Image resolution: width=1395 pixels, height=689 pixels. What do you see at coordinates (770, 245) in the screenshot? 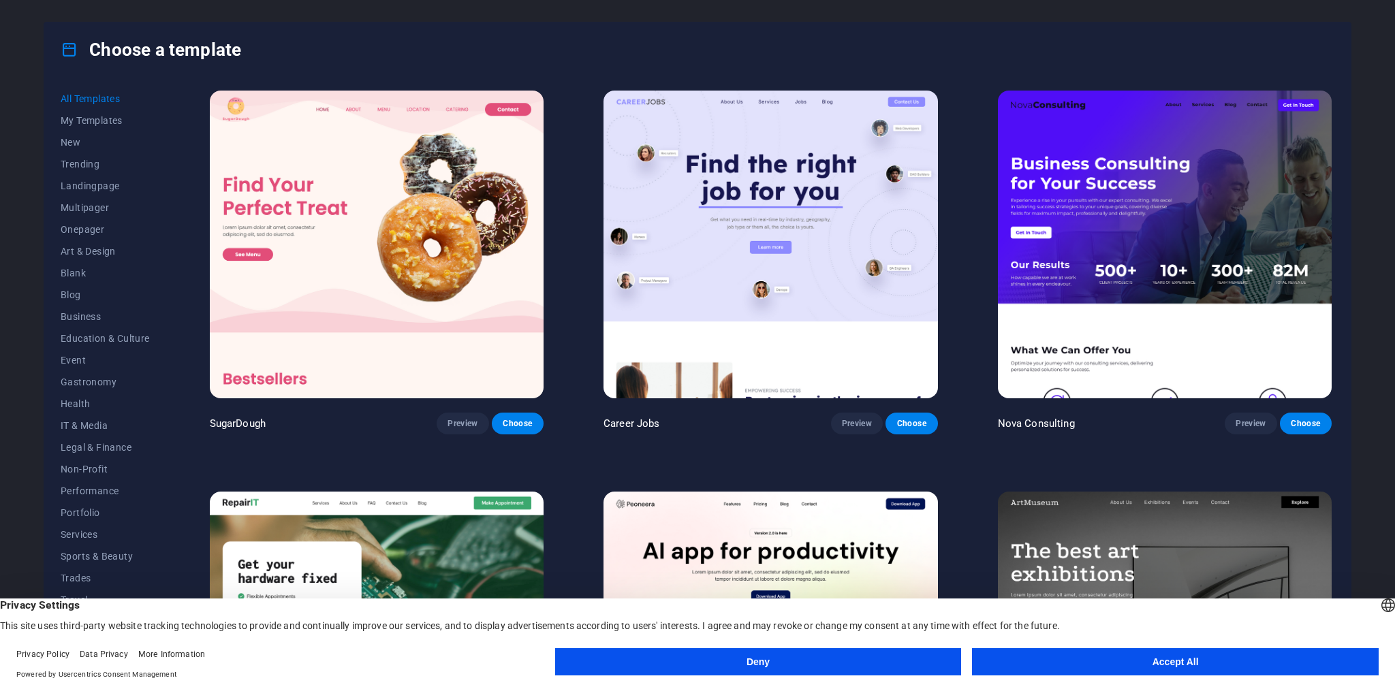
I see `img: Career Jobs` at bounding box center [770, 245].